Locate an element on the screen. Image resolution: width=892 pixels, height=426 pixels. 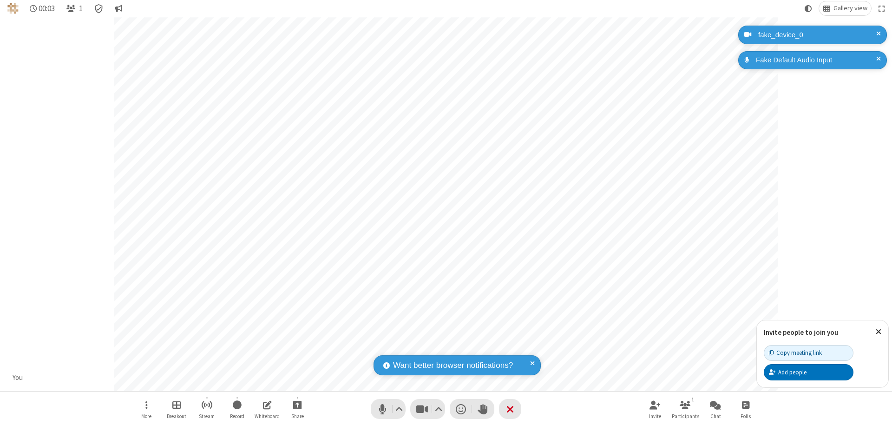
button: Open chat is located at coordinates (716, 409).